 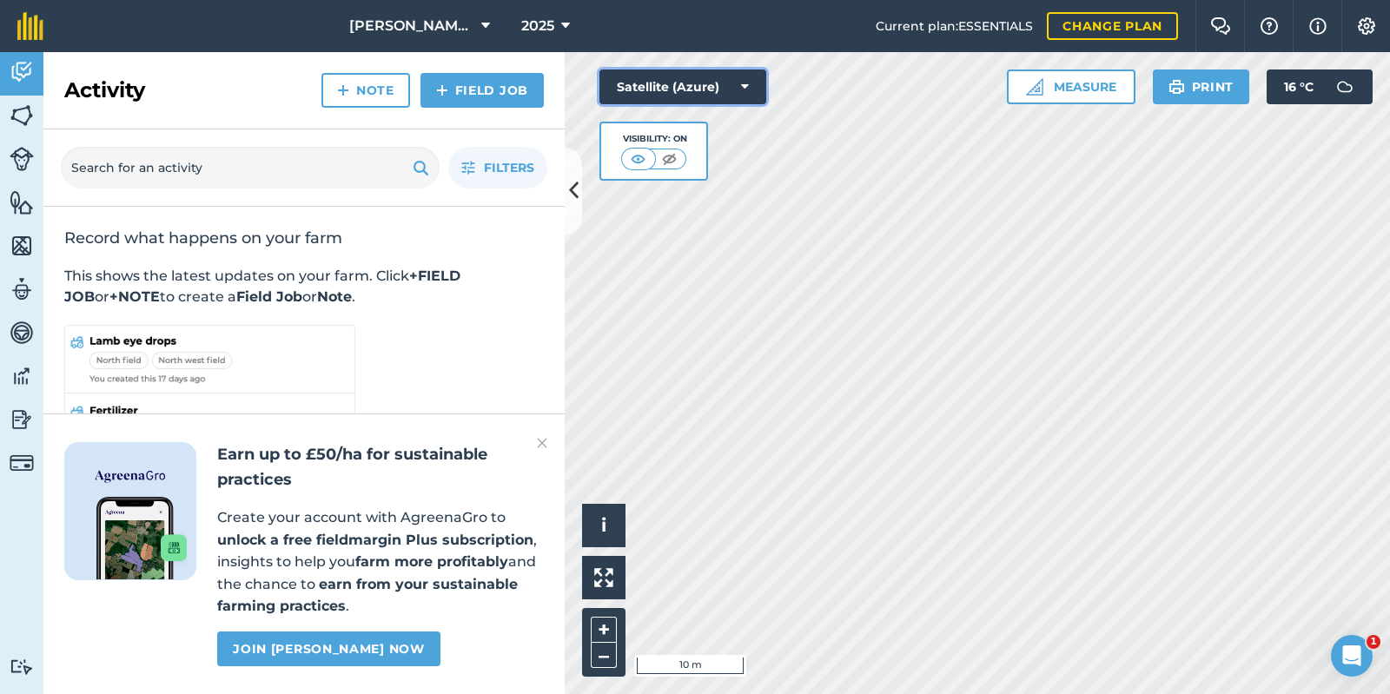 What do you see at coordinates (142, 538) in the screenshot?
I see `img: Screenshot of the Gro app` at bounding box center [142, 538].